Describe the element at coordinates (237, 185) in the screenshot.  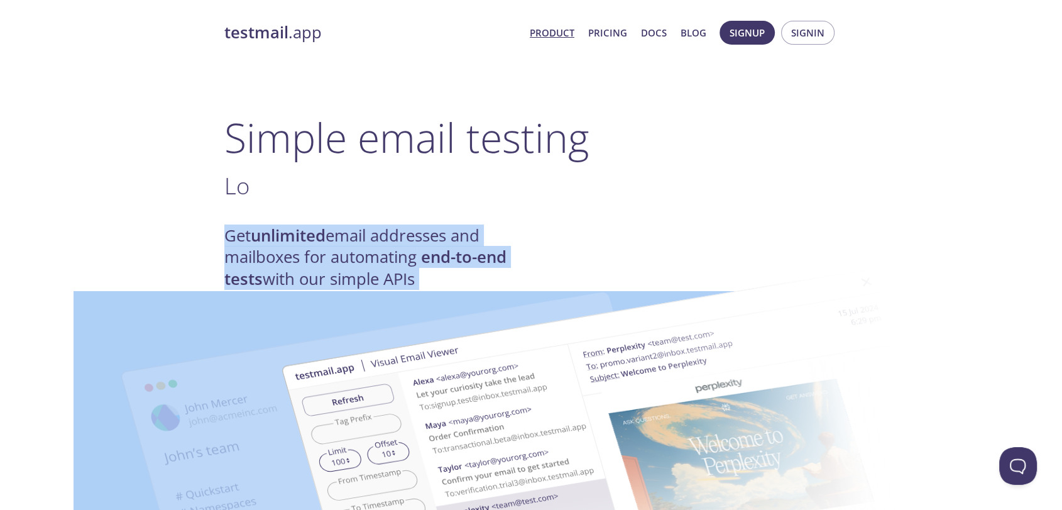
I see `span: Lo` at that location.